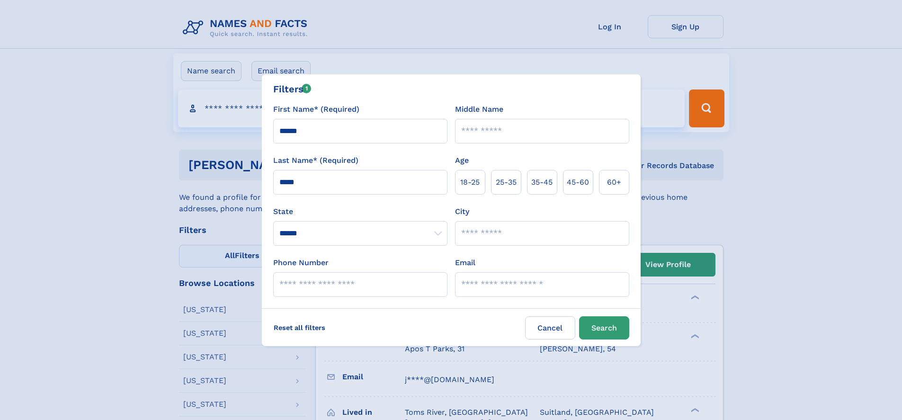 The height and width of the screenshot is (420, 902). I want to click on label: City, so click(462, 212).